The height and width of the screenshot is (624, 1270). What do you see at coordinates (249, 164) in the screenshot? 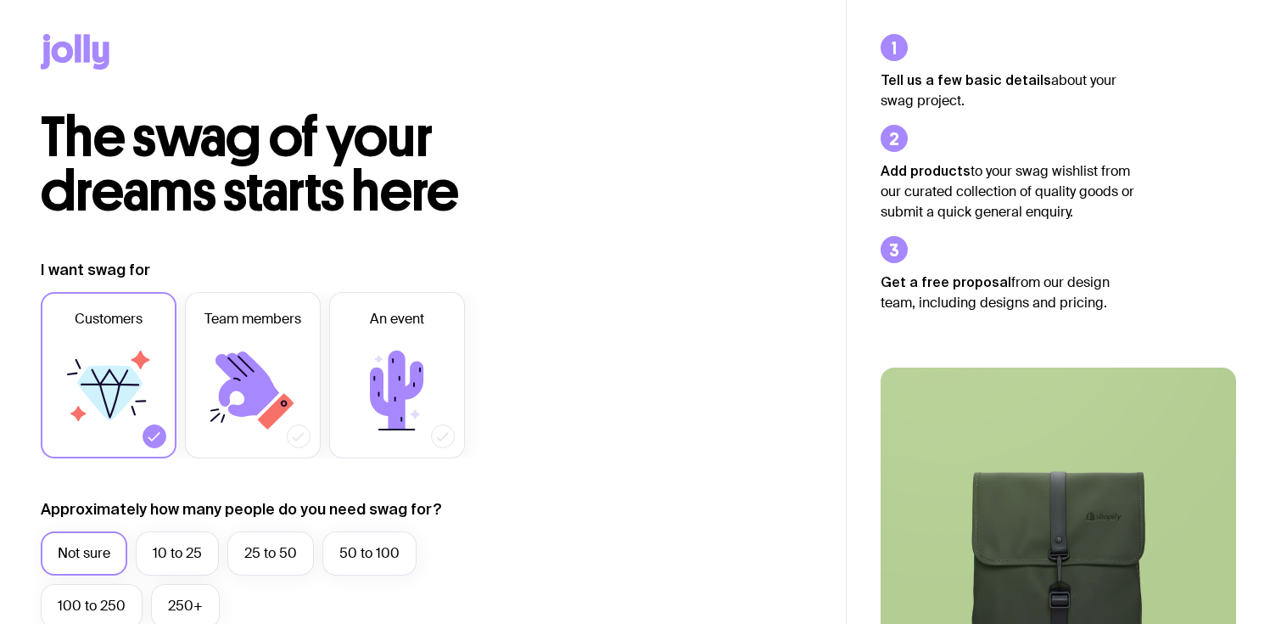
I see `span: The swag of your dreams starts here` at bounding box center [249, 164].